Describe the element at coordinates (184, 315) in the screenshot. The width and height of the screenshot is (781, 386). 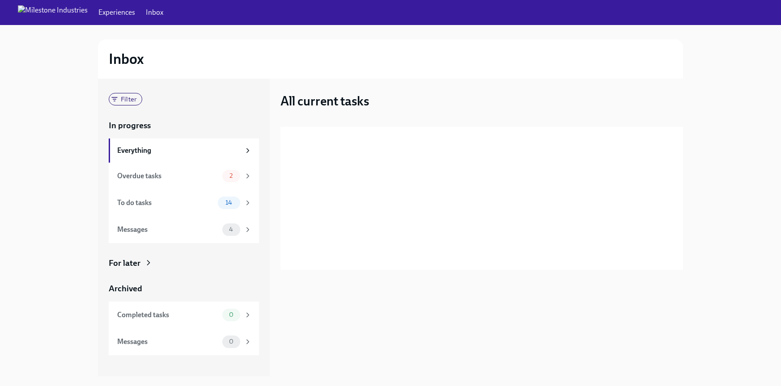
I see `a: Completed tasks0` at that location.